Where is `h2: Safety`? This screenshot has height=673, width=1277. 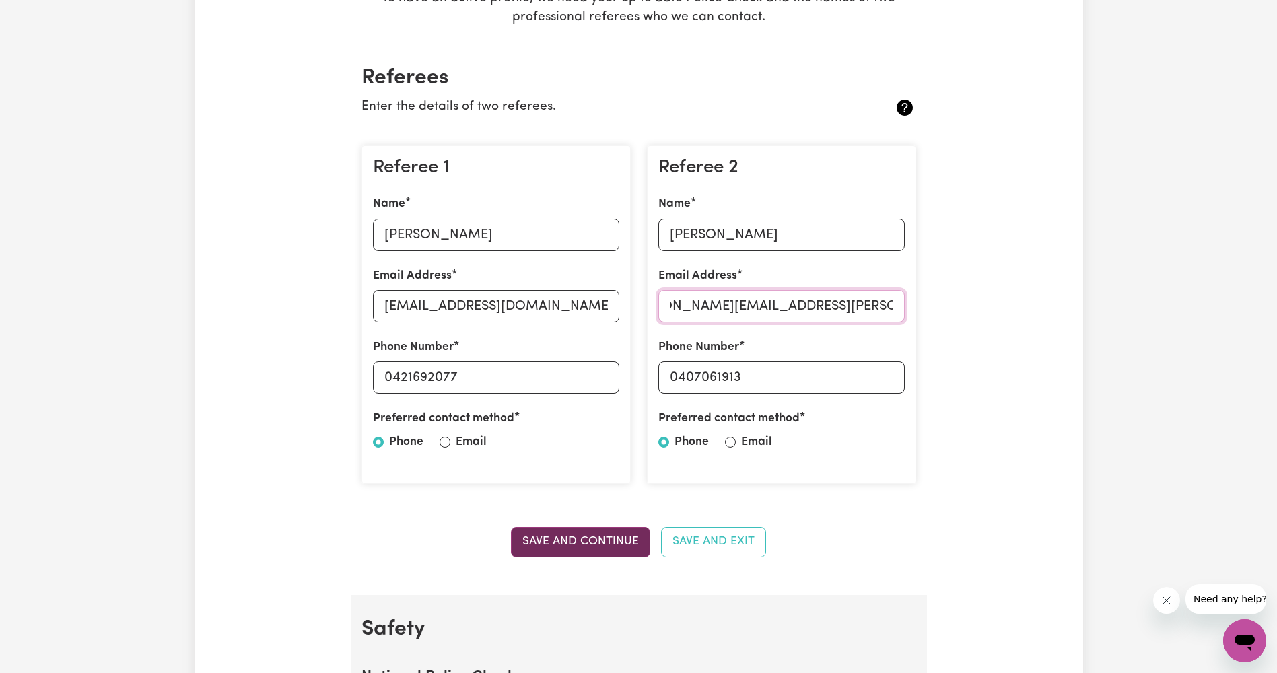
h2: Safety is located at coordinates (639, 630).